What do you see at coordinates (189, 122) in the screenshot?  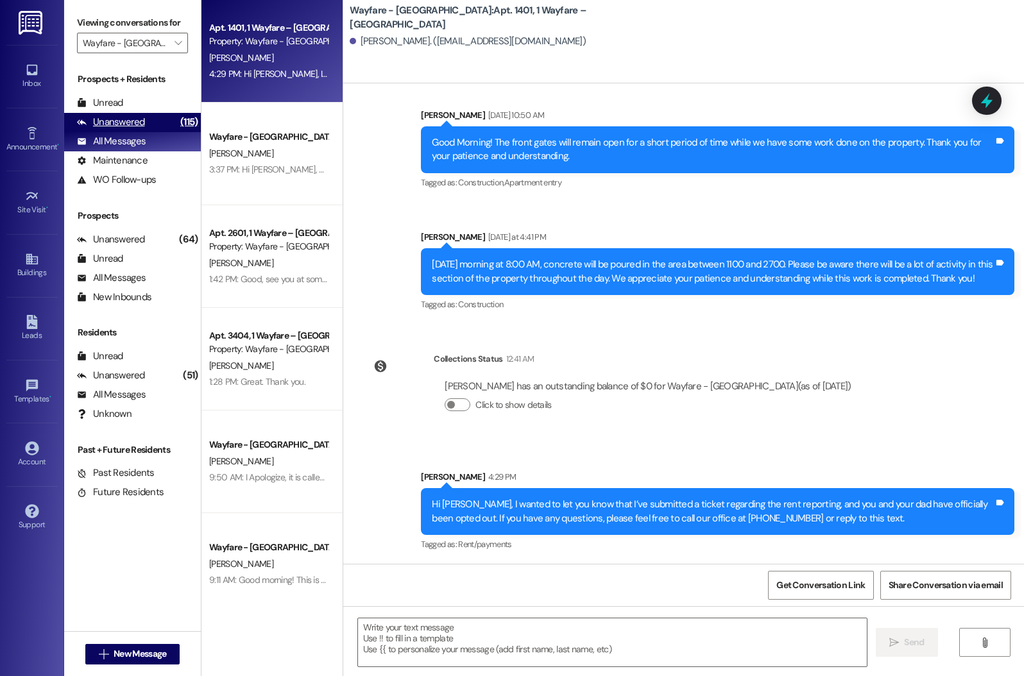 I see `div: (115)` at bounding box center [189, 122].